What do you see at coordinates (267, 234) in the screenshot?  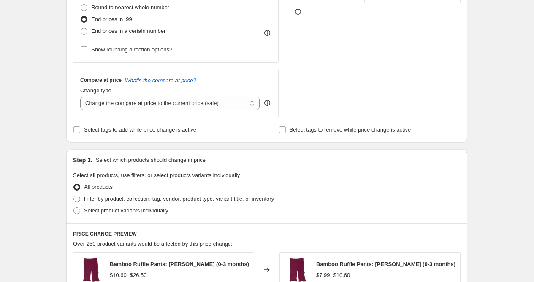 I see `h6: PRICE CHANGE PREVIEW` at bounding box center [267, 234].